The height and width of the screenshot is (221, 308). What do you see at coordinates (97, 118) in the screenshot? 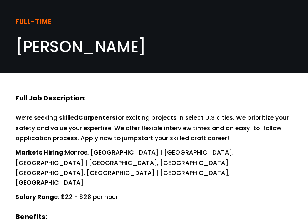
I see `strong: Carpenters` at bounding box center [97, 118].